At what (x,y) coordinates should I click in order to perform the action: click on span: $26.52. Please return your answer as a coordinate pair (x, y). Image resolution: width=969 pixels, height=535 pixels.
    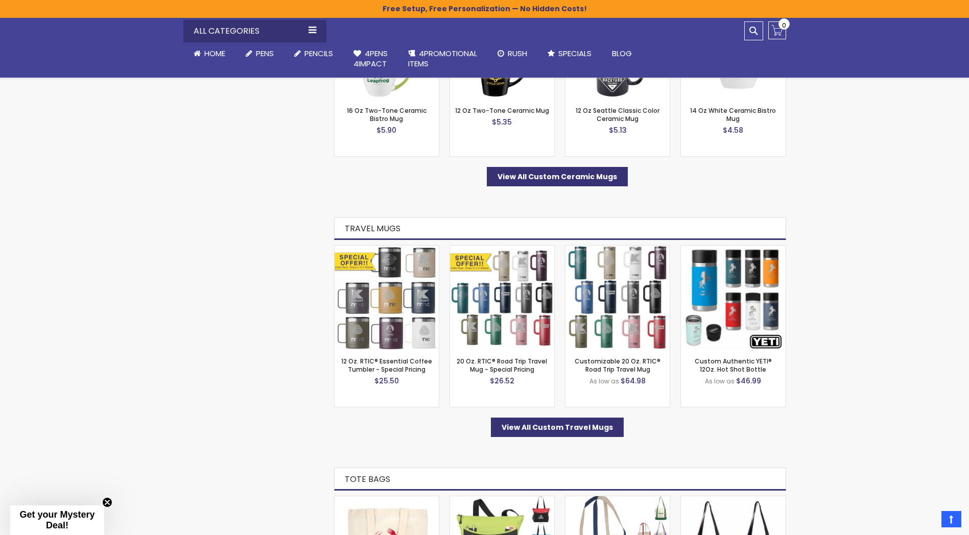
    Looking at the image, I should click on (502, 381).